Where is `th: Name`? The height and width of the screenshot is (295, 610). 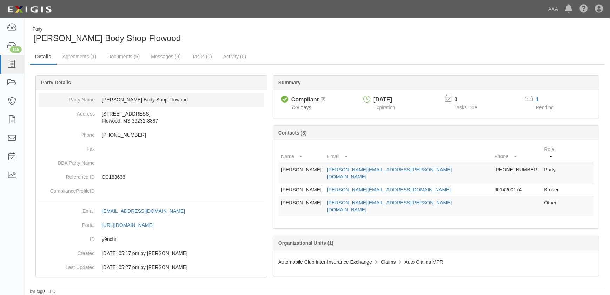 th: Name is located at coordinates (301, 153).